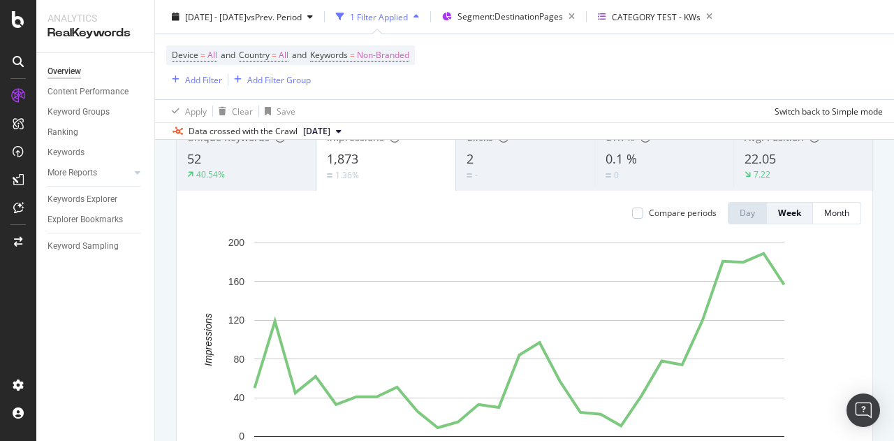 The width and height of the screenshot is (894, 441). Describe the element at coordinates (747, 212) in the screenshot. I see `div: Day` at that location.